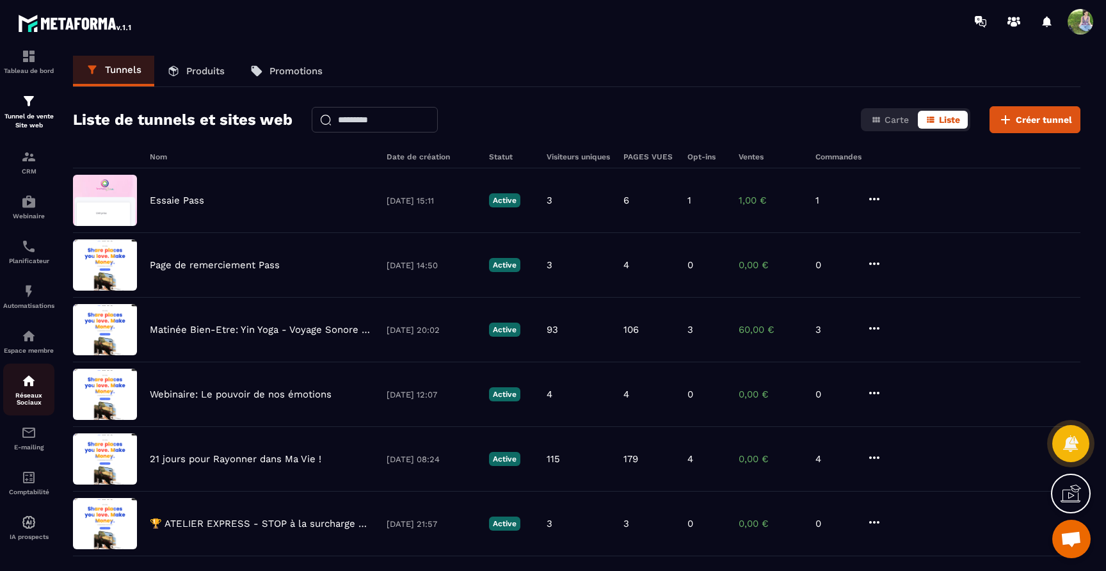 The height and width of the screenshot is (571, 1106). I want to click on img: social-network, so click(29, 381).